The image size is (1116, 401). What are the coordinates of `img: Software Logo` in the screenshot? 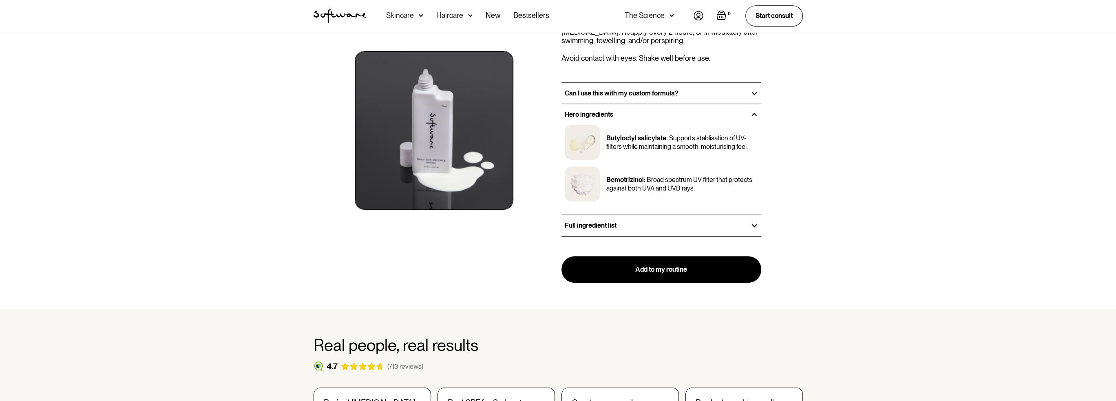 It's located at (340, 16).